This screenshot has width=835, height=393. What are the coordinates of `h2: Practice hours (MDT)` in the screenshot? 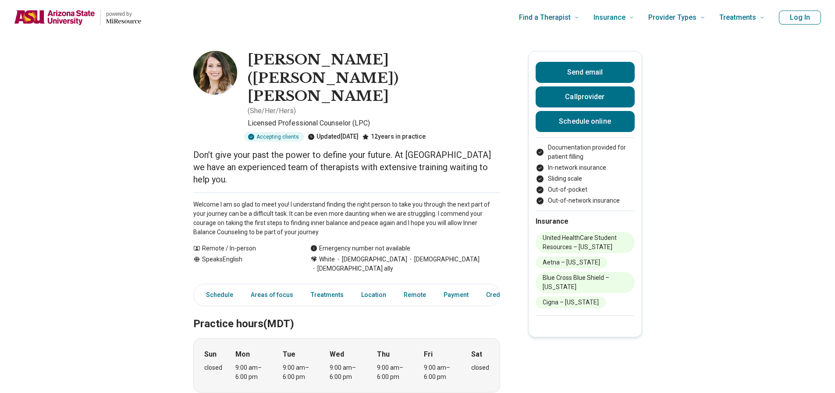 It's located at (347, 313).